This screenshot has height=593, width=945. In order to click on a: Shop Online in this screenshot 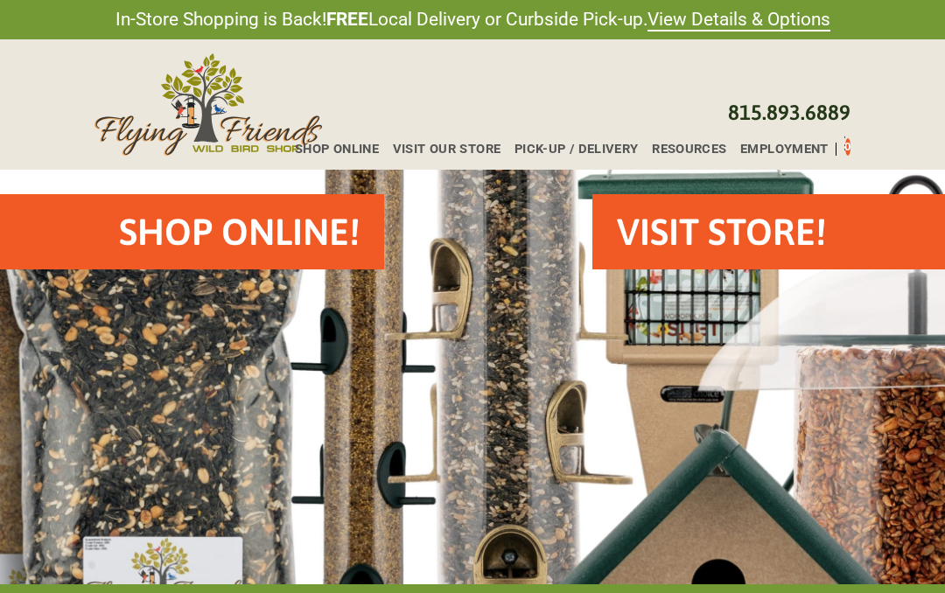, I will do `click(330, 149)`.